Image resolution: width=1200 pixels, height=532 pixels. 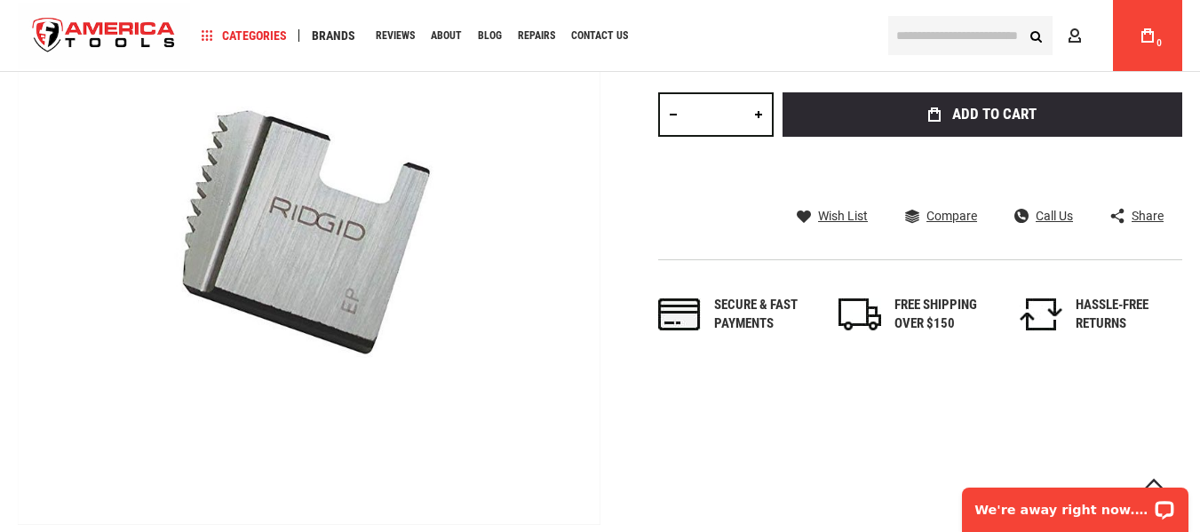 What do you see at coordinates (1129, 314) in the screenshot?
I see `div: HASSLE-FREE RETURNS` at bounding box center [1129, 314].